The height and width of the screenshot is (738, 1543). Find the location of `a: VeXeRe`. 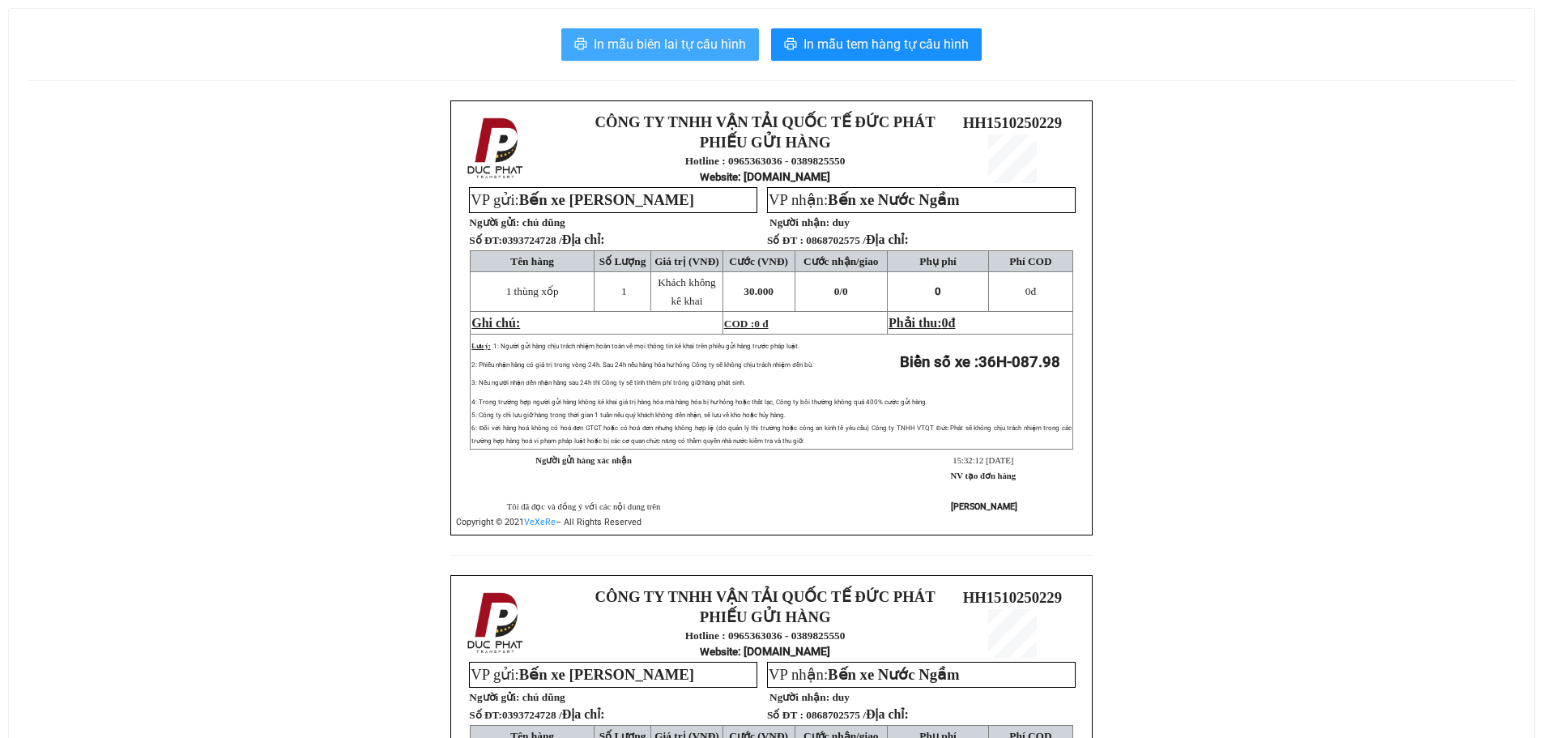

a: VeXeRe is located at coordinates (539, 522).